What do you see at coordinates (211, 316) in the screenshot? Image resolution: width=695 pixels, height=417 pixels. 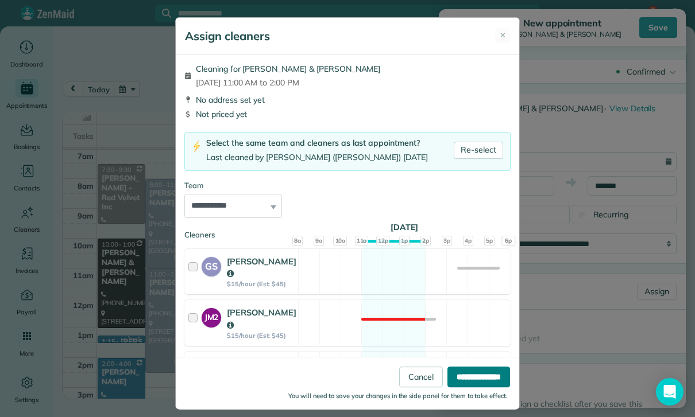 I see `strong: JM2` at bounding box center [211, 316].